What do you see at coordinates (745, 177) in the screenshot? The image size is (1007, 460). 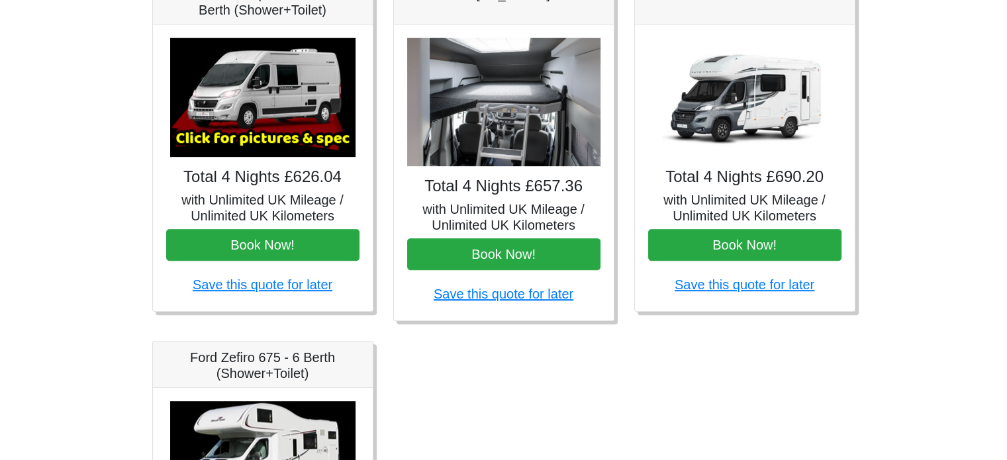 I see `h4: Total 4 Nights £690.20` at bounding box center [745, 177].